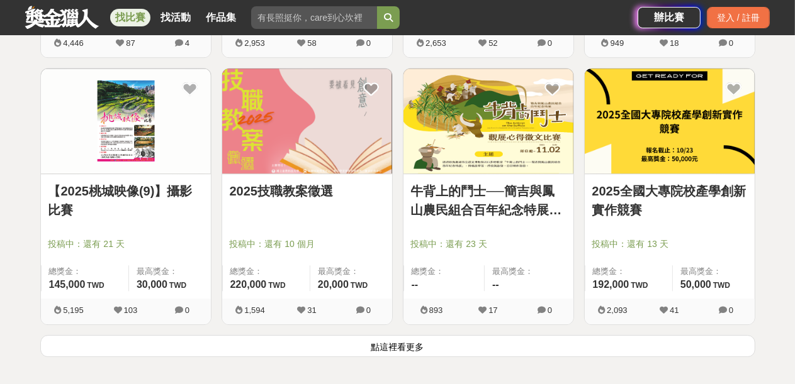  What do you see at coordinates (187, 43) in the screenshot?
I see `span: 4` at bounding box center [187, 43].